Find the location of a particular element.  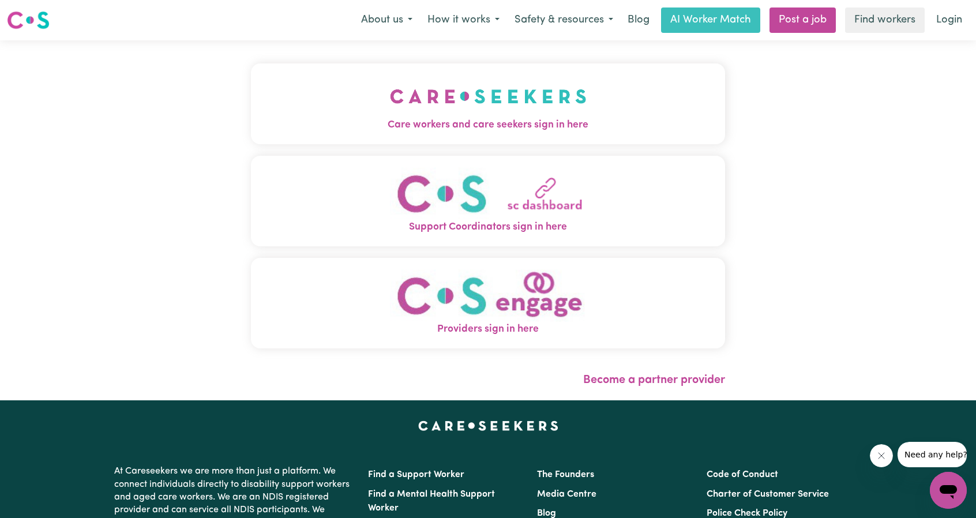

a: Login is located at coordinates (949, 20).